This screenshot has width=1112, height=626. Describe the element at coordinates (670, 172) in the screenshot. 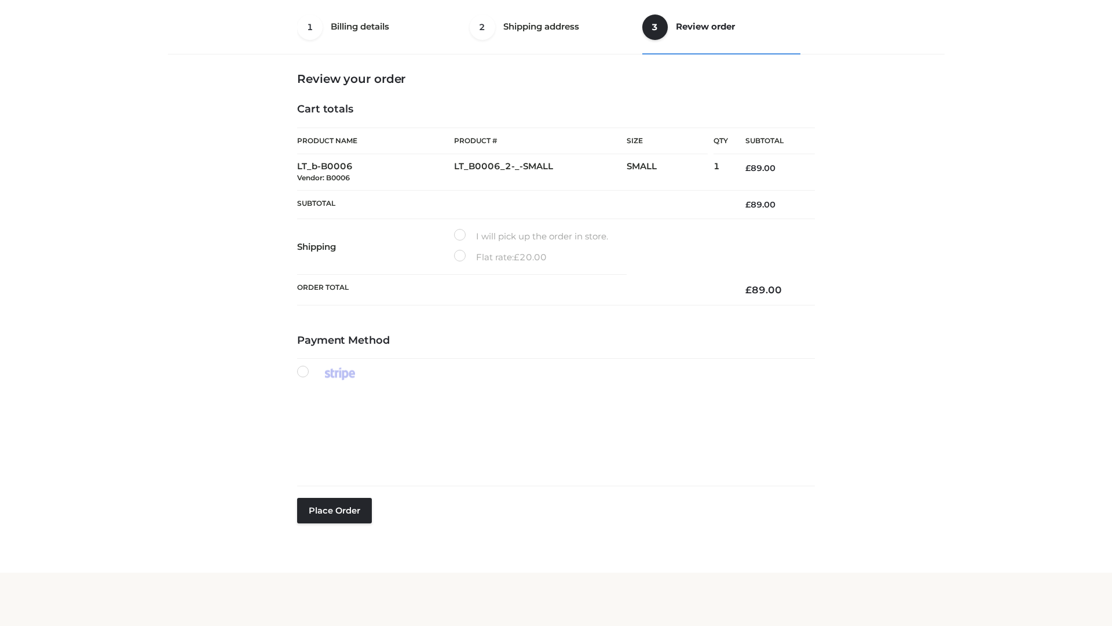

I see `td: SMALL` at that location.